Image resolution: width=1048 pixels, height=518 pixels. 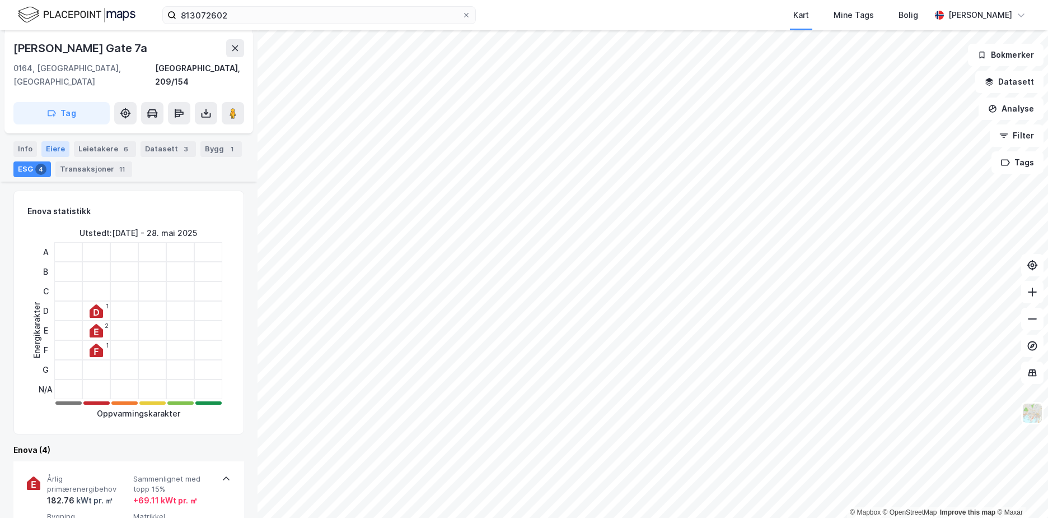 What do you see at coordinates (801, 15) in the screenshot?
I see `div: Kart` at bounding box center [801, 15].